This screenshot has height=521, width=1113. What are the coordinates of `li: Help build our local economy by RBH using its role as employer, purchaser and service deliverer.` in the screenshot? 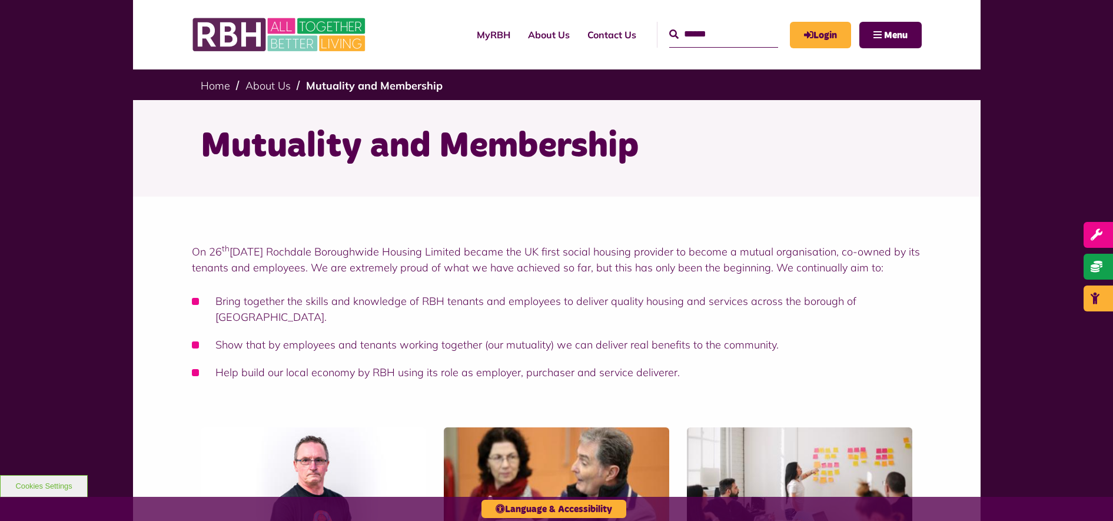 It's located at (557, 372).